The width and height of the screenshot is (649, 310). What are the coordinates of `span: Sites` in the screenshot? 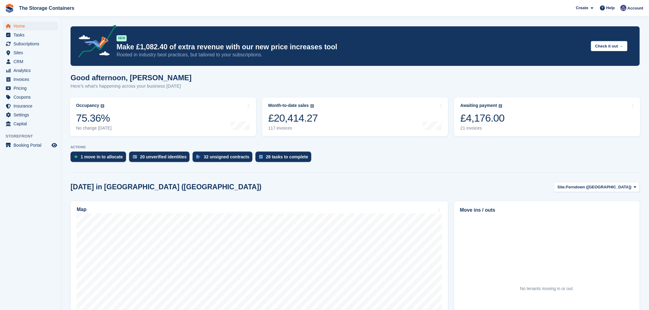 It's located at (32, 53).